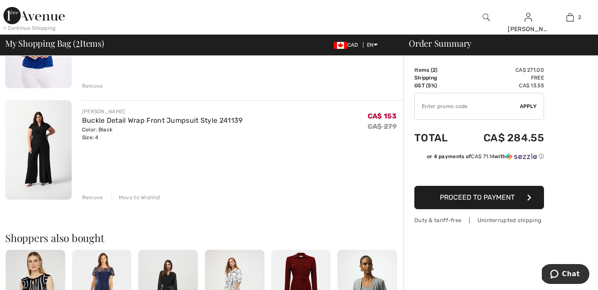 The height and width of the screenshot is (290, 598). What do you see at coordinates (528, 17) in the screenshot?
I see `img: My Info` at bounding box center [528, 17].